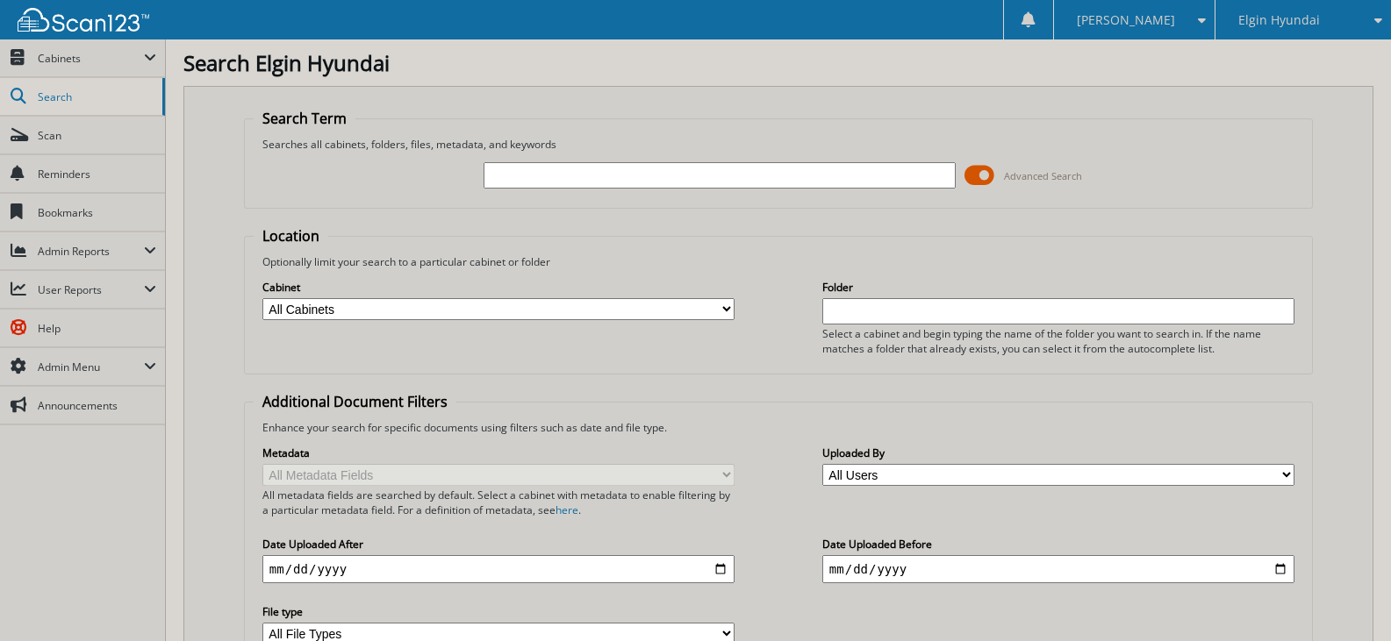  I want to click on span: Help, so click(97, 328).